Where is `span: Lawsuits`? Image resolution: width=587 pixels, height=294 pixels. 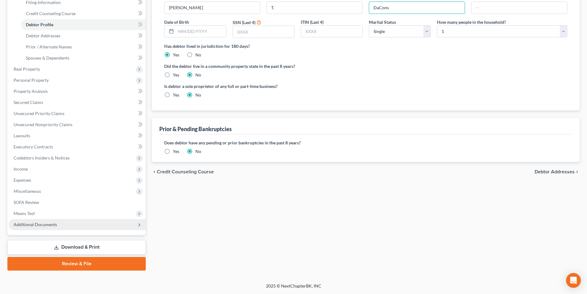 span: Lawsuits is located at coordinates (22, 135).